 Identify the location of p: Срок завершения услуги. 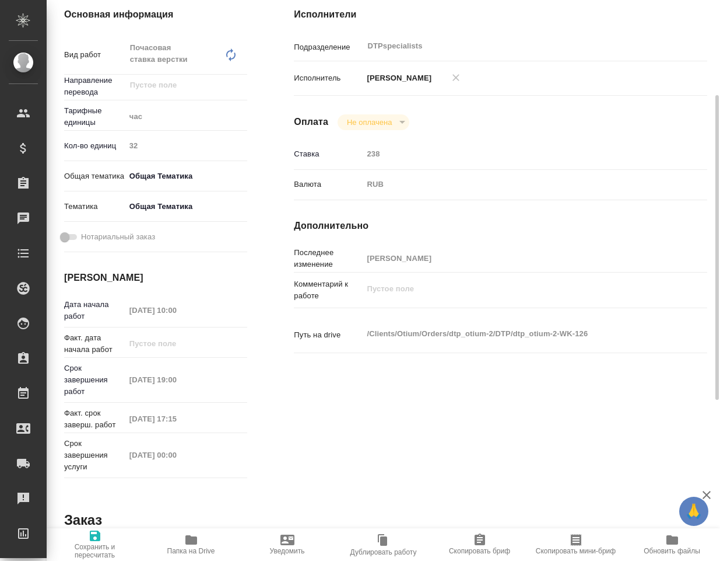
(94, 455).